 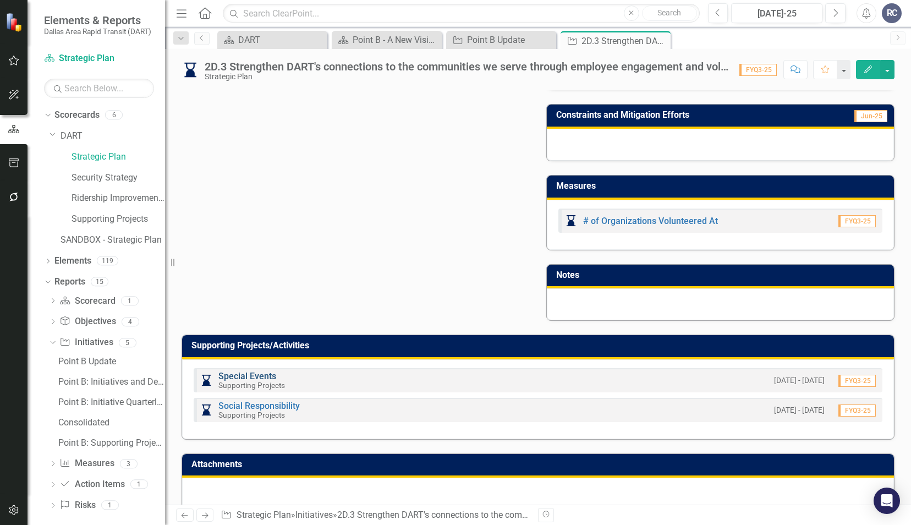 What do you see at coordinates (892, 13) in the screenshot?
I see `button: RC` at bounding box center [892, 13].